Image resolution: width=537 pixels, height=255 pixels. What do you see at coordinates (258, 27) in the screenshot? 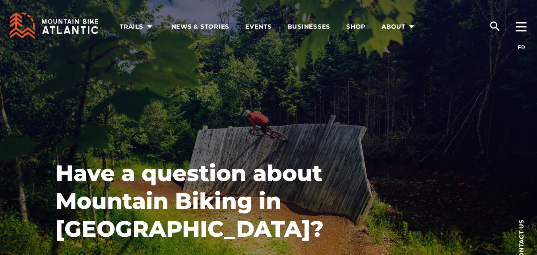
I see `span: Events` at bounding box center [258, 27].